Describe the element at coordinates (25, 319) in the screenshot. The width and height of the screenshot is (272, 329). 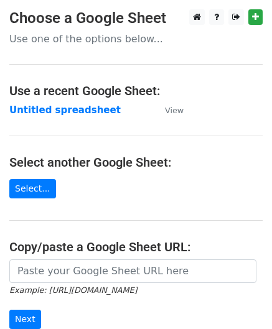
I see `input: Next` at that location.